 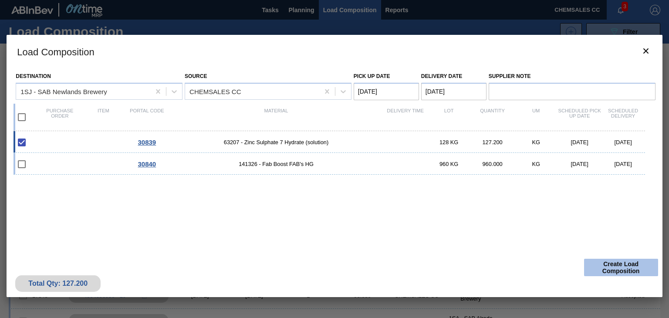 What do you see at coordinates (60, 117) in the screenshot?
I see `div: Purchase order` at bounding box center [60, 117].